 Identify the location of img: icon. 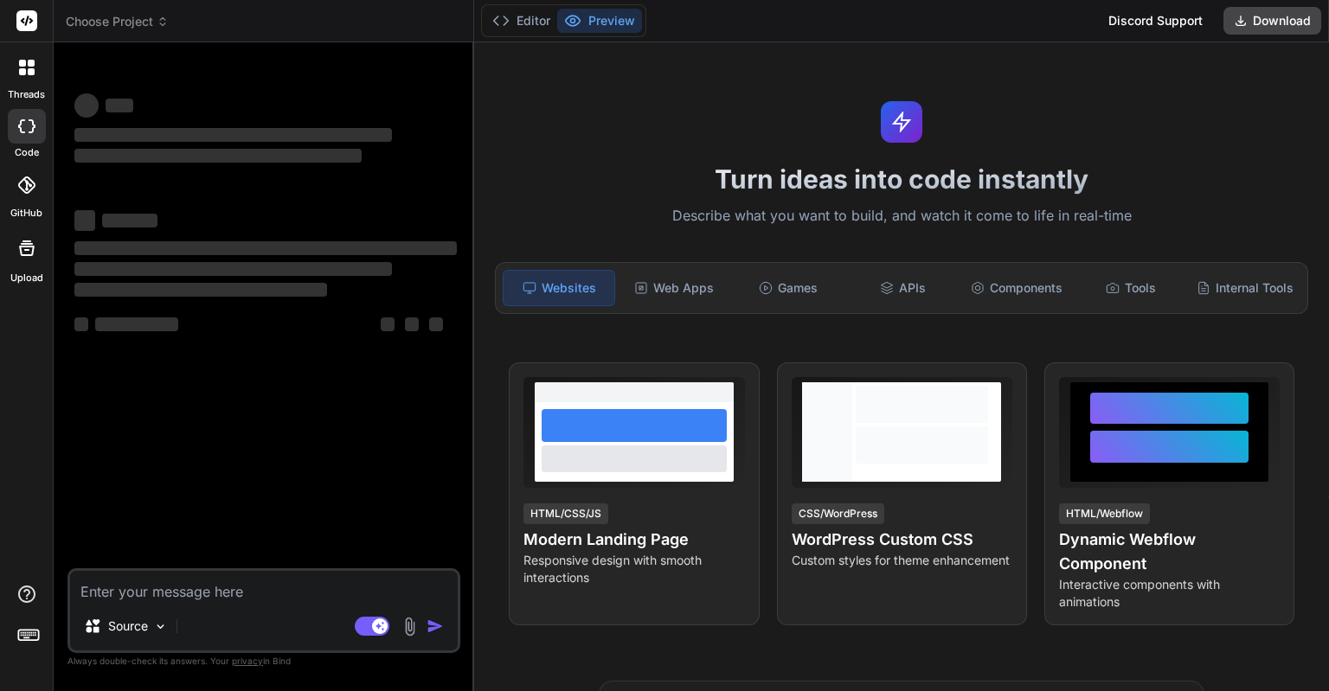
(435, 626).